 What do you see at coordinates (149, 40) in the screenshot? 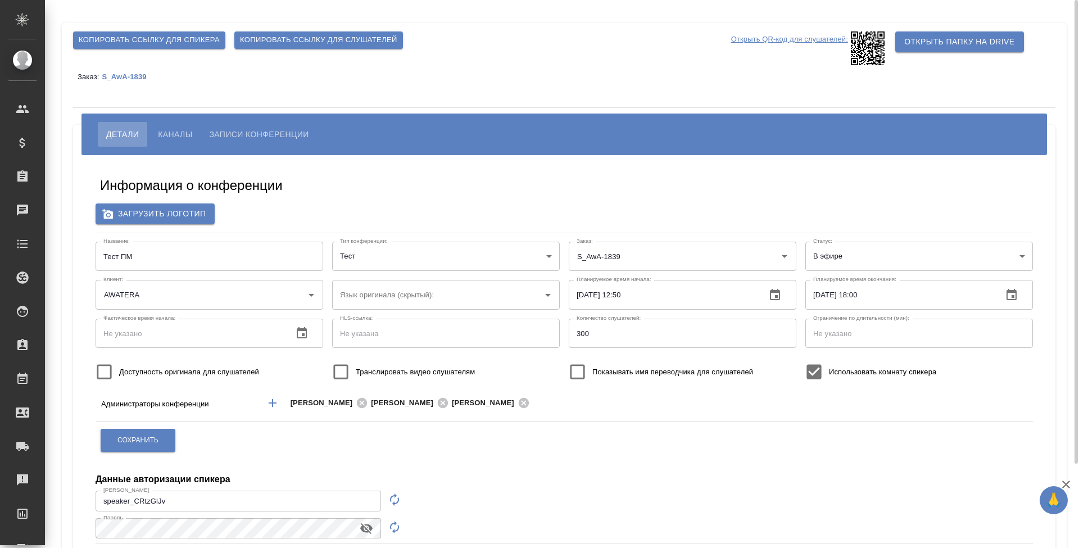
I see `button: Копировать ссылку для спикера` at bounding box center [149, 40].